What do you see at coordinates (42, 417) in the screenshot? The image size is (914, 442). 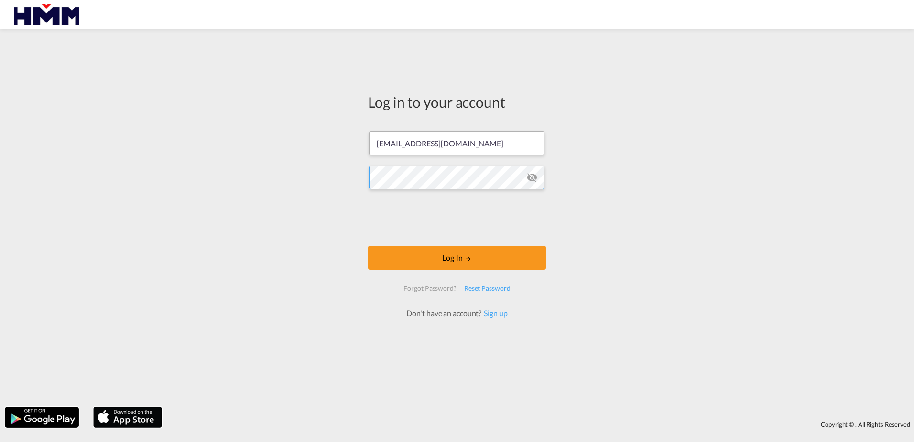 I see `img: google.png` at bounding box center [42, 417].